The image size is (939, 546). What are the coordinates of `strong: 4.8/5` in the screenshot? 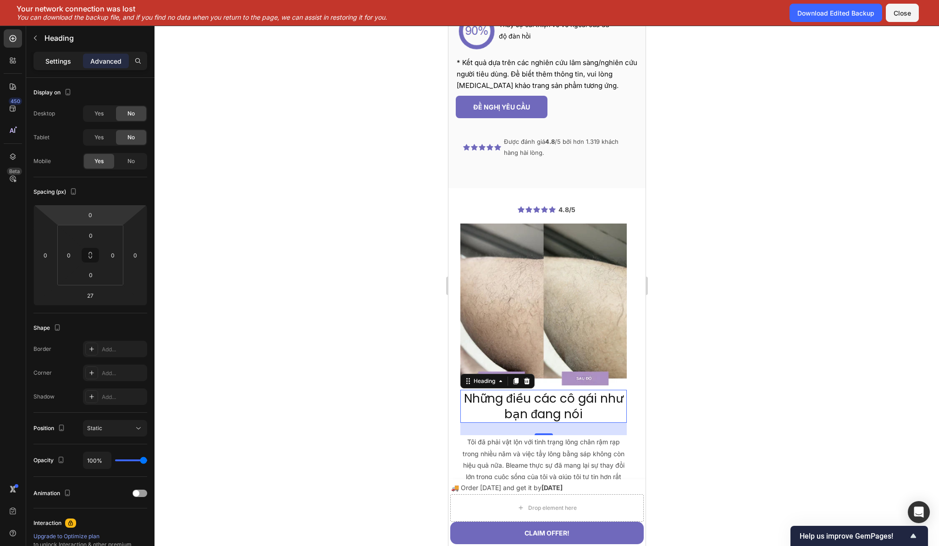 It's located at (118, 184).